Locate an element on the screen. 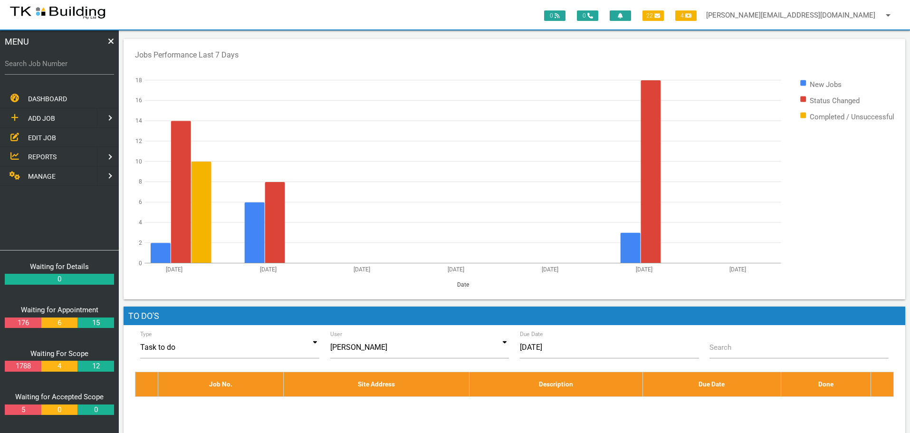  th: Done is located at coordinates (825, 384).